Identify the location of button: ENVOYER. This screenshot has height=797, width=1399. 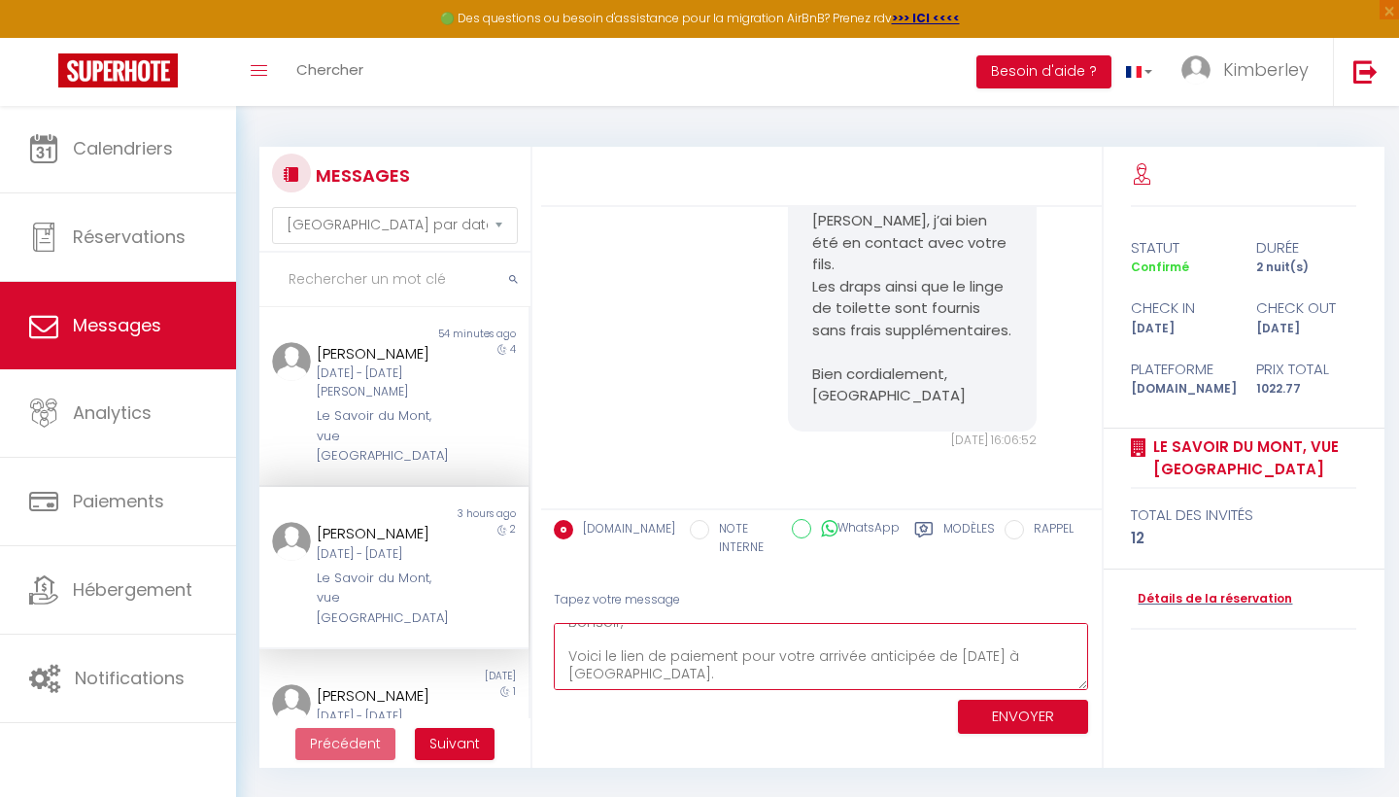
(1023, 716).